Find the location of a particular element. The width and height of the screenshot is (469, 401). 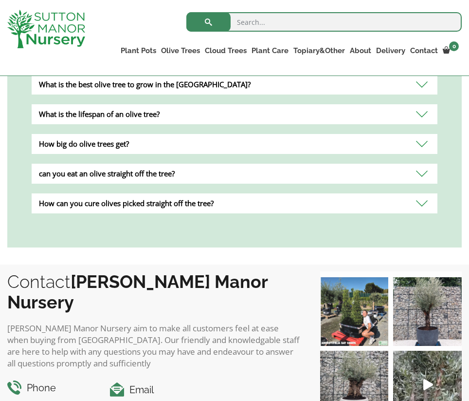

div: can you eat an olive straight off the tree? is located at coordinates (235, 173).